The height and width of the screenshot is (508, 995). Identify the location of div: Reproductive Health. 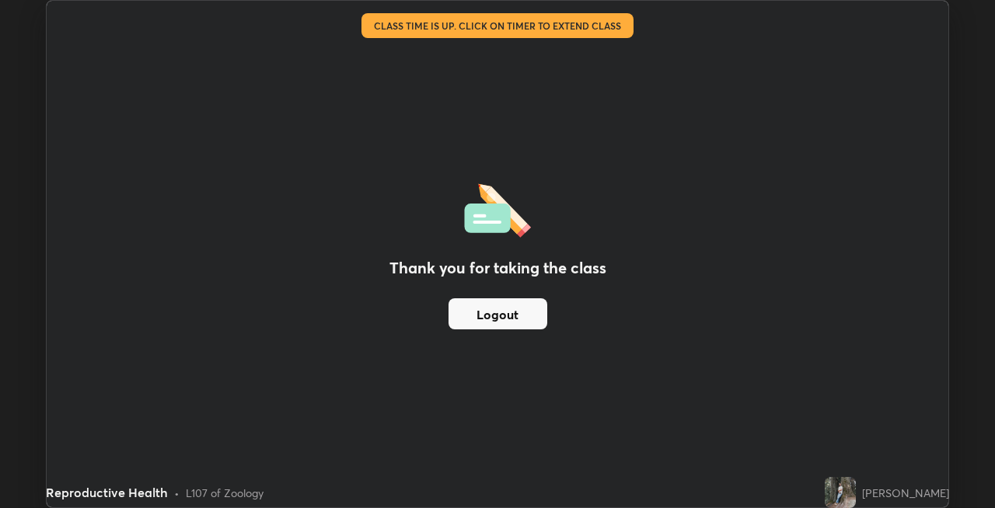
(106, 493).